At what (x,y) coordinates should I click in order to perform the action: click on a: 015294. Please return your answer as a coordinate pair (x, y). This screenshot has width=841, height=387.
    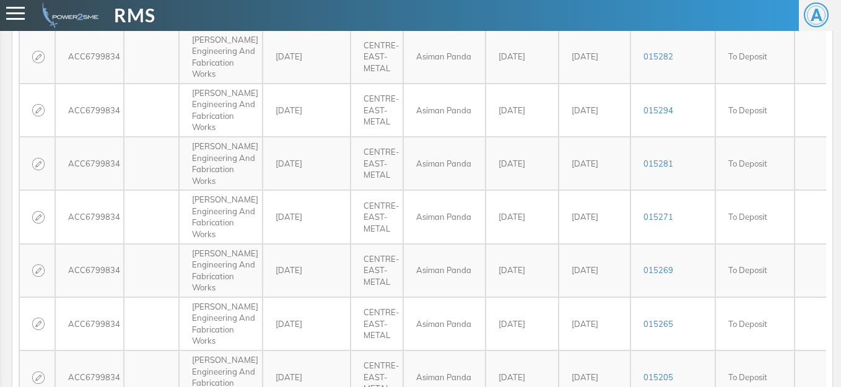
    Looking at the image, I should click on (659, 110).